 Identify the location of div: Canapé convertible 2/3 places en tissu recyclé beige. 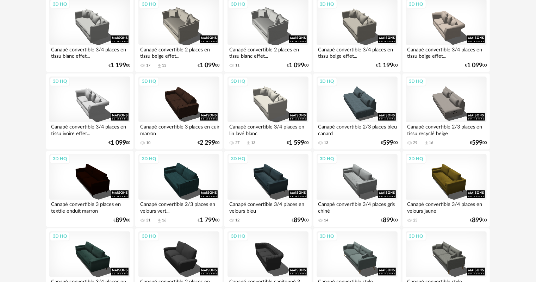
(447, 130).